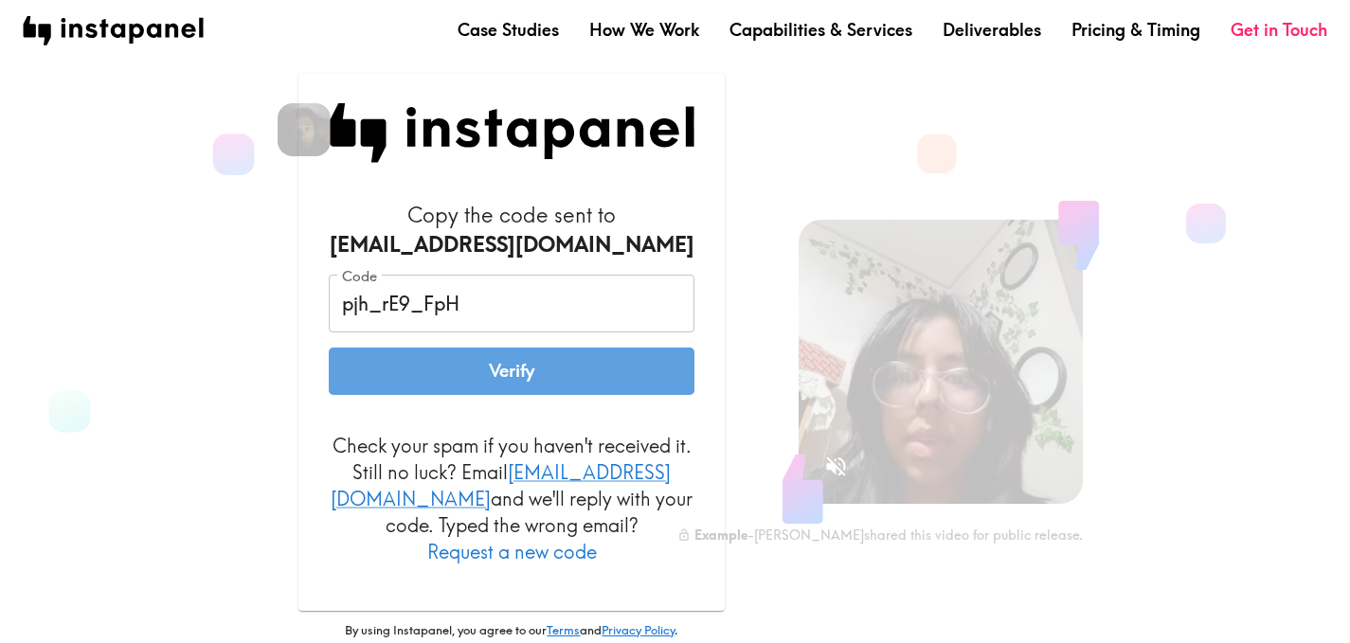  Describe the element at coordinates (512, 499) in the screenshot. I see `p: Check your spam if you haven't received it. Still no luck? Email and we'll reply with your code. ...` at that location.